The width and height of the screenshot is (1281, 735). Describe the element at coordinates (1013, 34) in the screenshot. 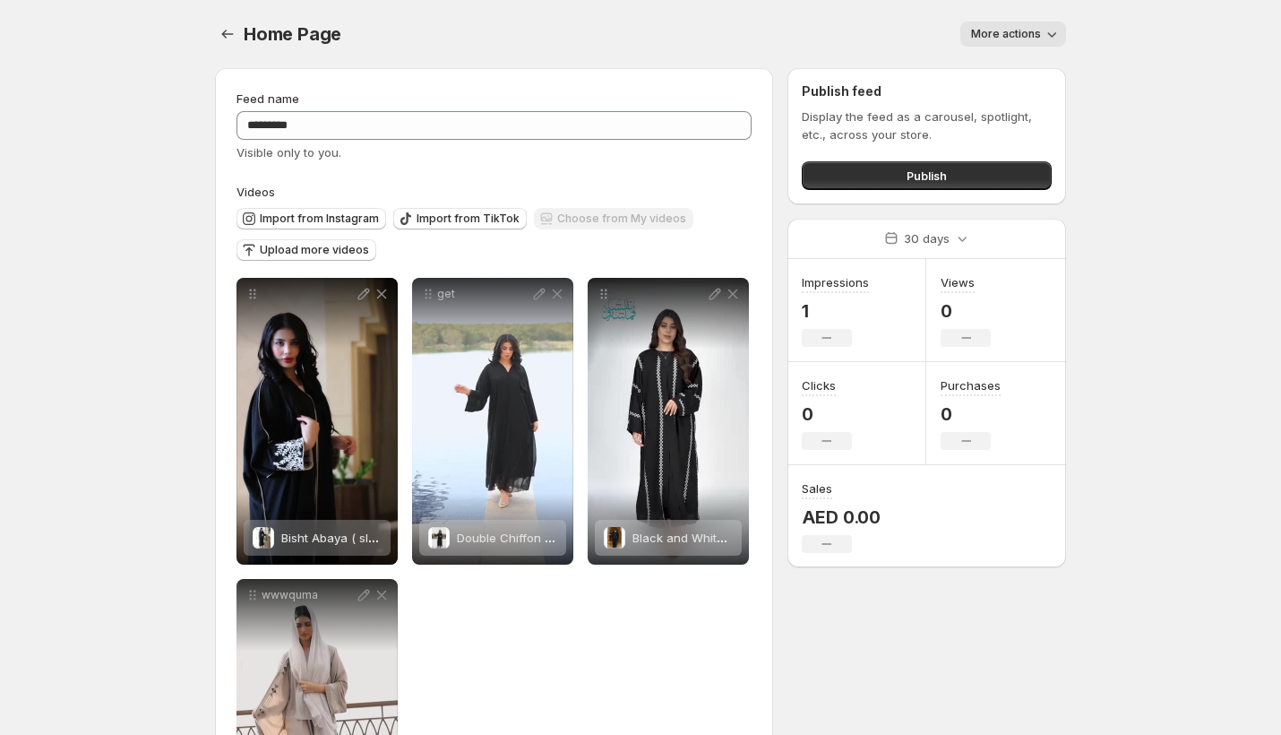

I see `button: More actions` at that location.